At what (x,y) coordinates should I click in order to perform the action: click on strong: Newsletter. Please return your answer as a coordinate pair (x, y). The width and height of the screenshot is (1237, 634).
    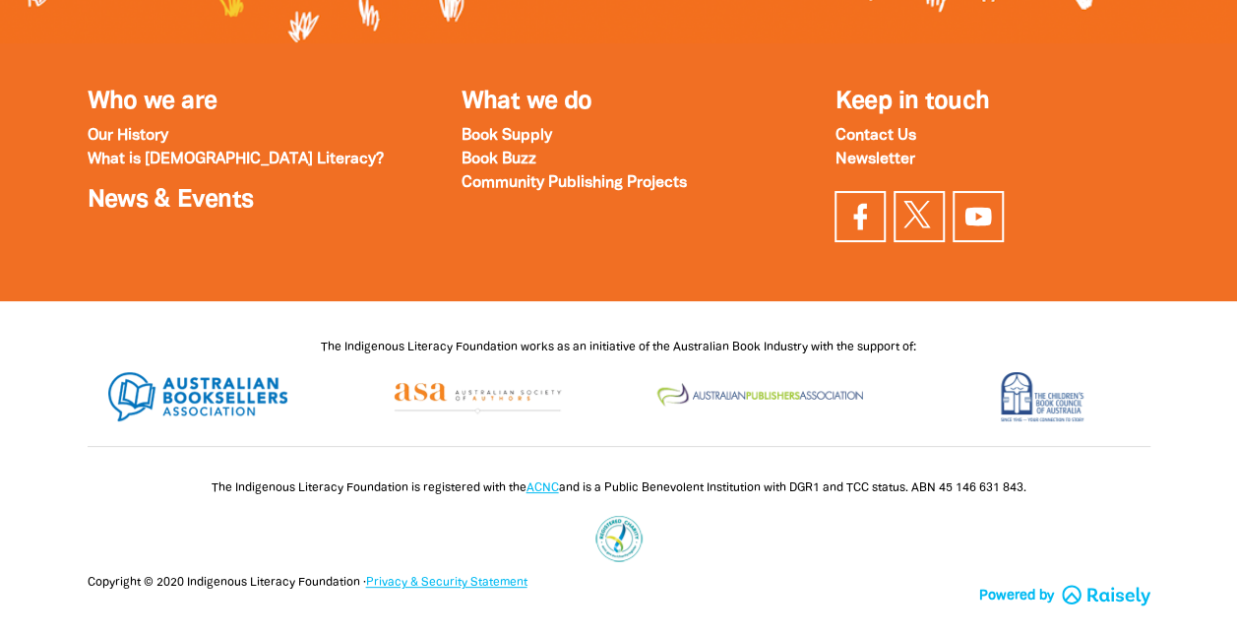
    Looking at the image, I should click on (874, 159).